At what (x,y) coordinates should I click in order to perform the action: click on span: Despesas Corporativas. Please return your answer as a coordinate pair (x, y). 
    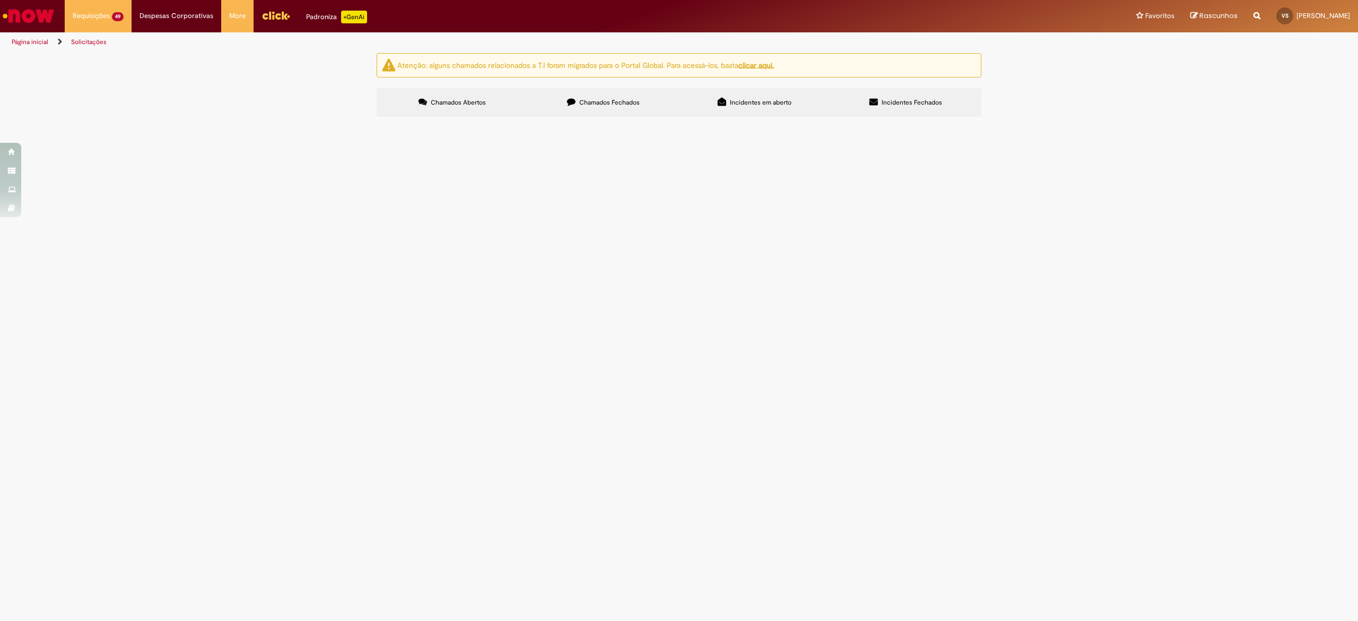
    Looking at the image, I should click on (176, 16).